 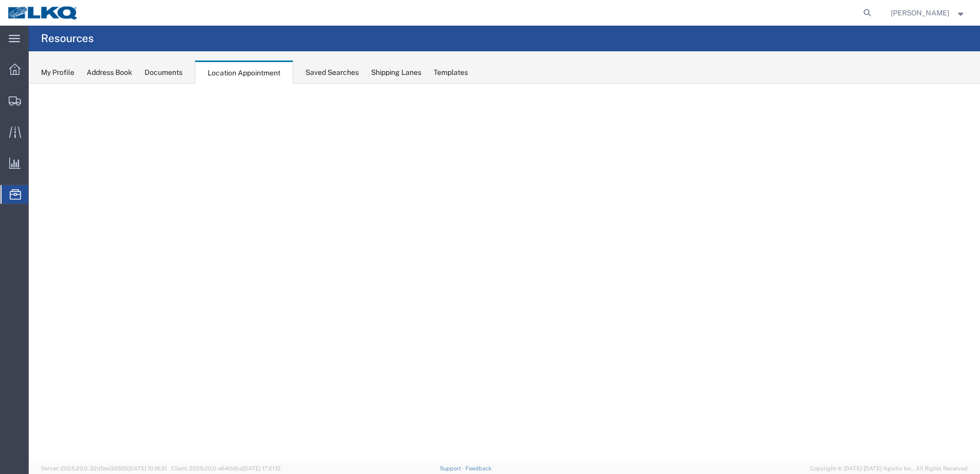 What do you see at coordinates (226, 468) in the screenshot?
I see `span: Client: 2025.20.0-e640dba` at bounding box center [226, 468].